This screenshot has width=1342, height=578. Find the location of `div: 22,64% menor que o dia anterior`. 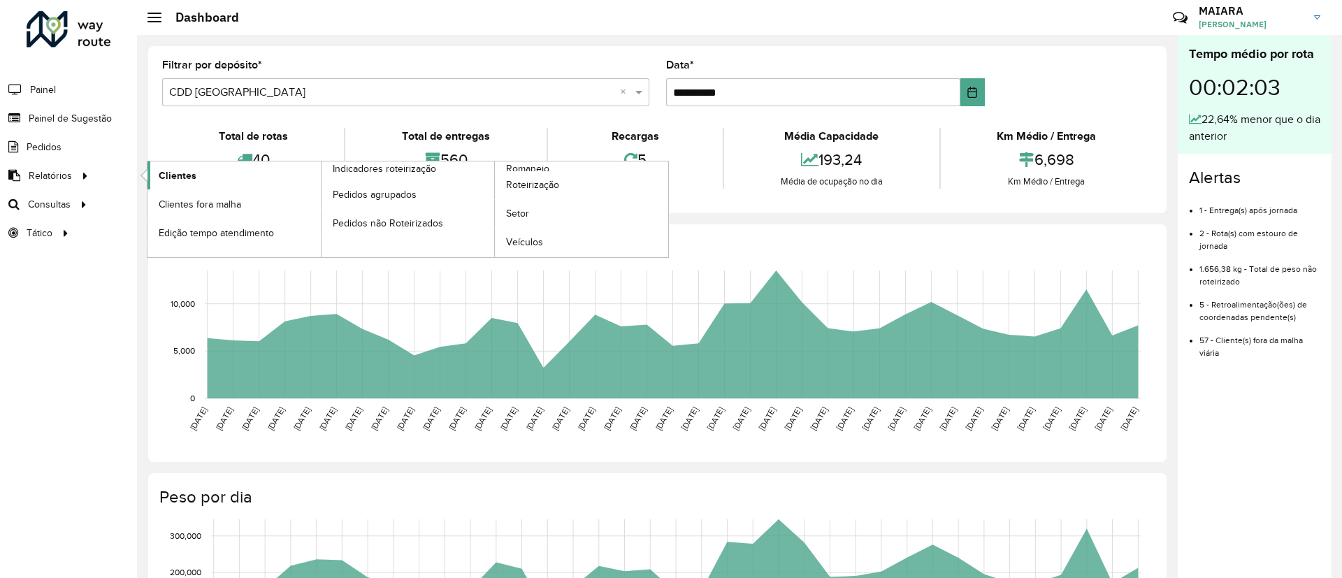

div: 22,64% menor que o dia anterior is located at coordinates (1254, 128).